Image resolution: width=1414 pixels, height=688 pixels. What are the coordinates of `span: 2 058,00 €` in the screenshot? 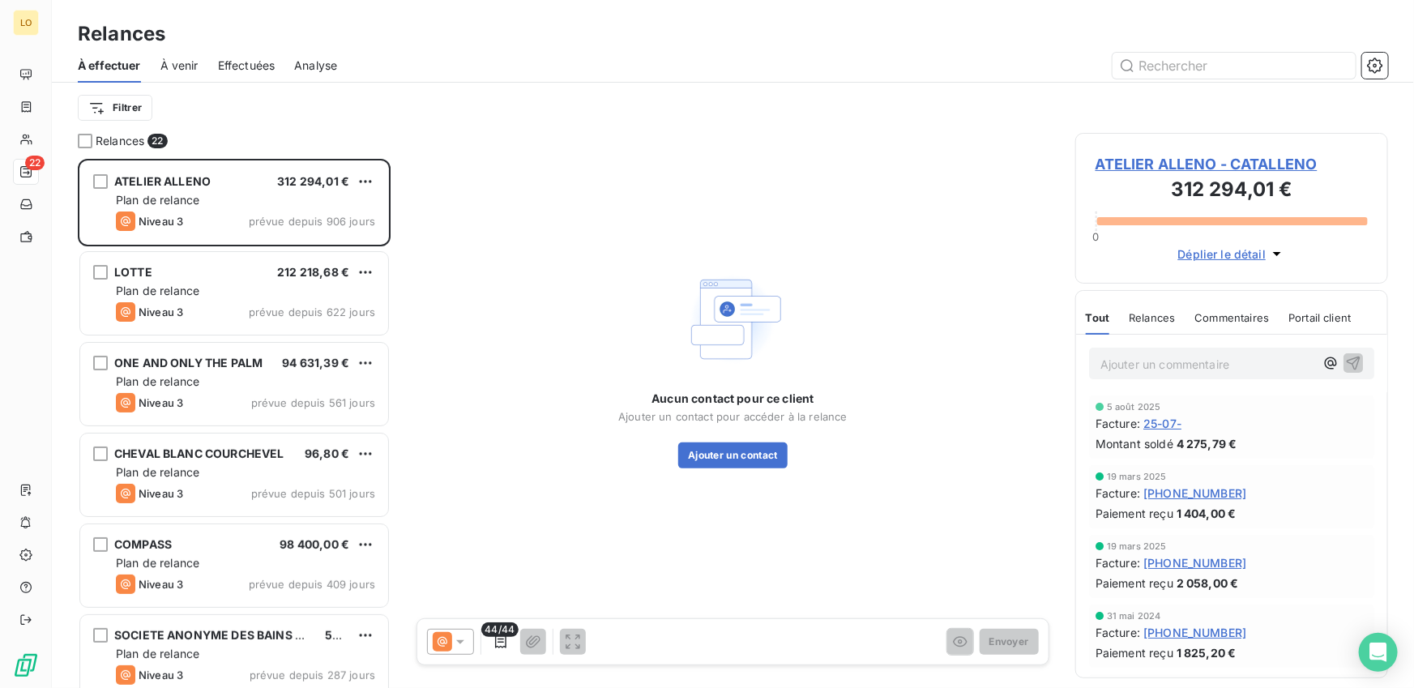 It's located at (1207, 583).